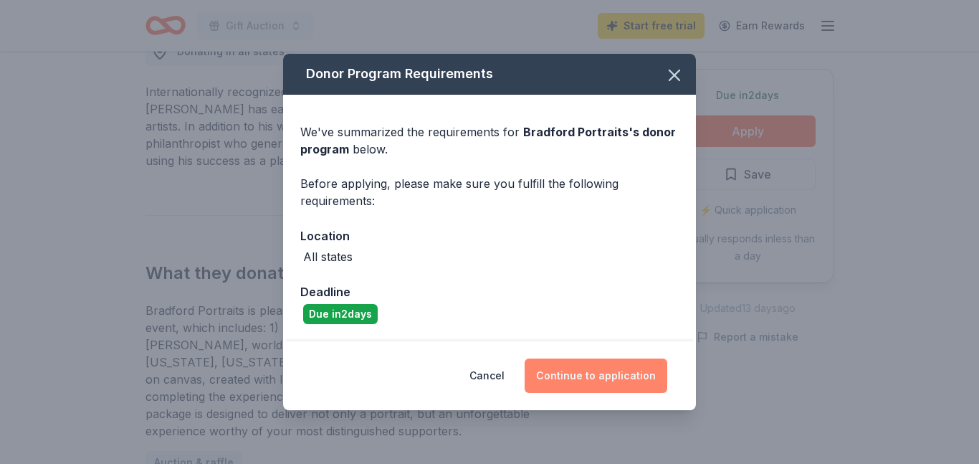  What do you see at coordinates (489, 236) in the screenshot?
I see `div: Location` at bounding box center [489, 236].